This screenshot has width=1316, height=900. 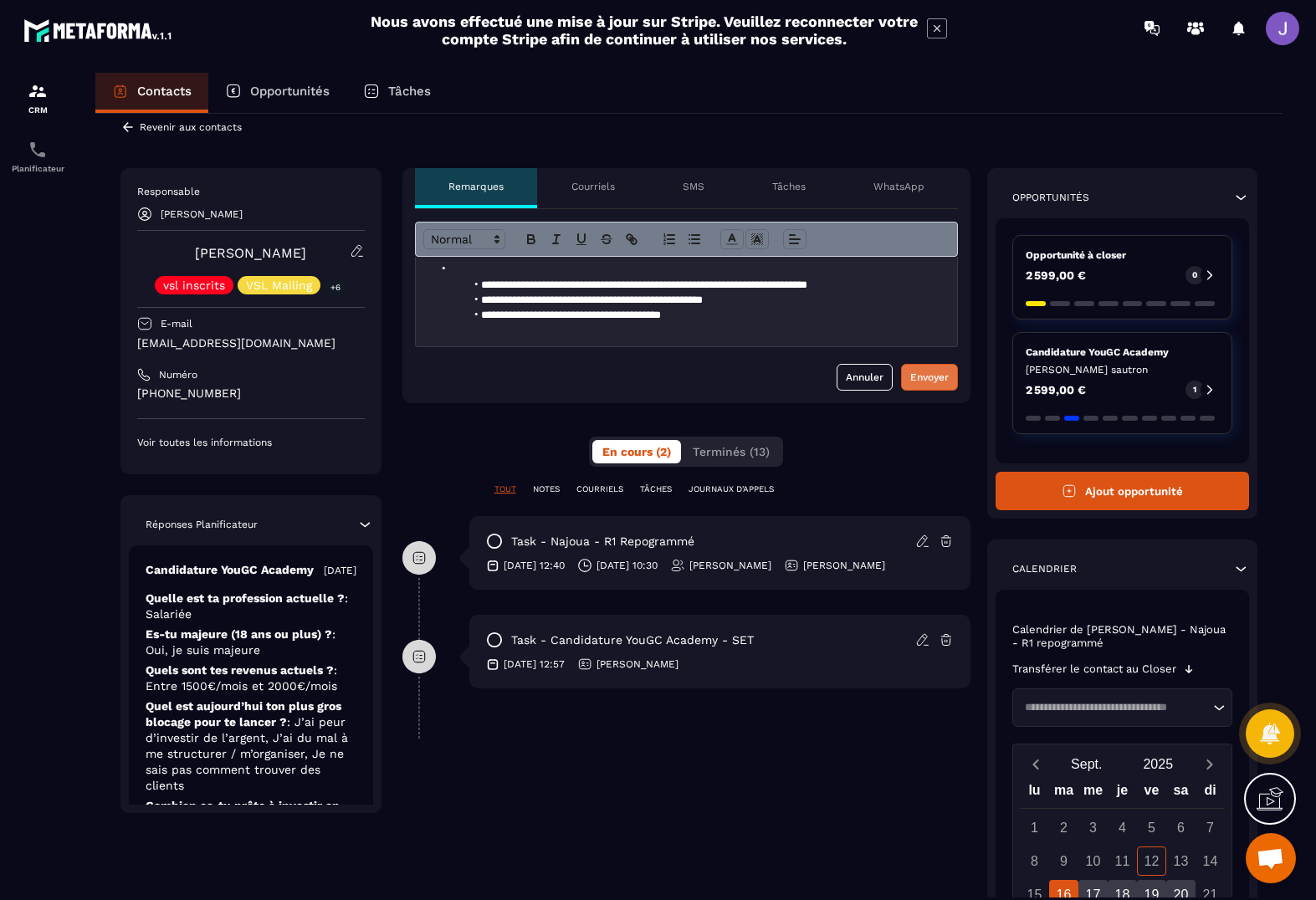 What do you see at coordinates (37, 157) in the screenshot?
I see `a: schedulerschedulerPlanificateur` at bounding box center [37, 157].